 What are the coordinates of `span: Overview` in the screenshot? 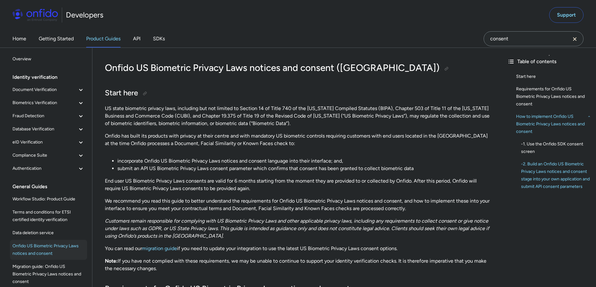 It's located at (48, 59).